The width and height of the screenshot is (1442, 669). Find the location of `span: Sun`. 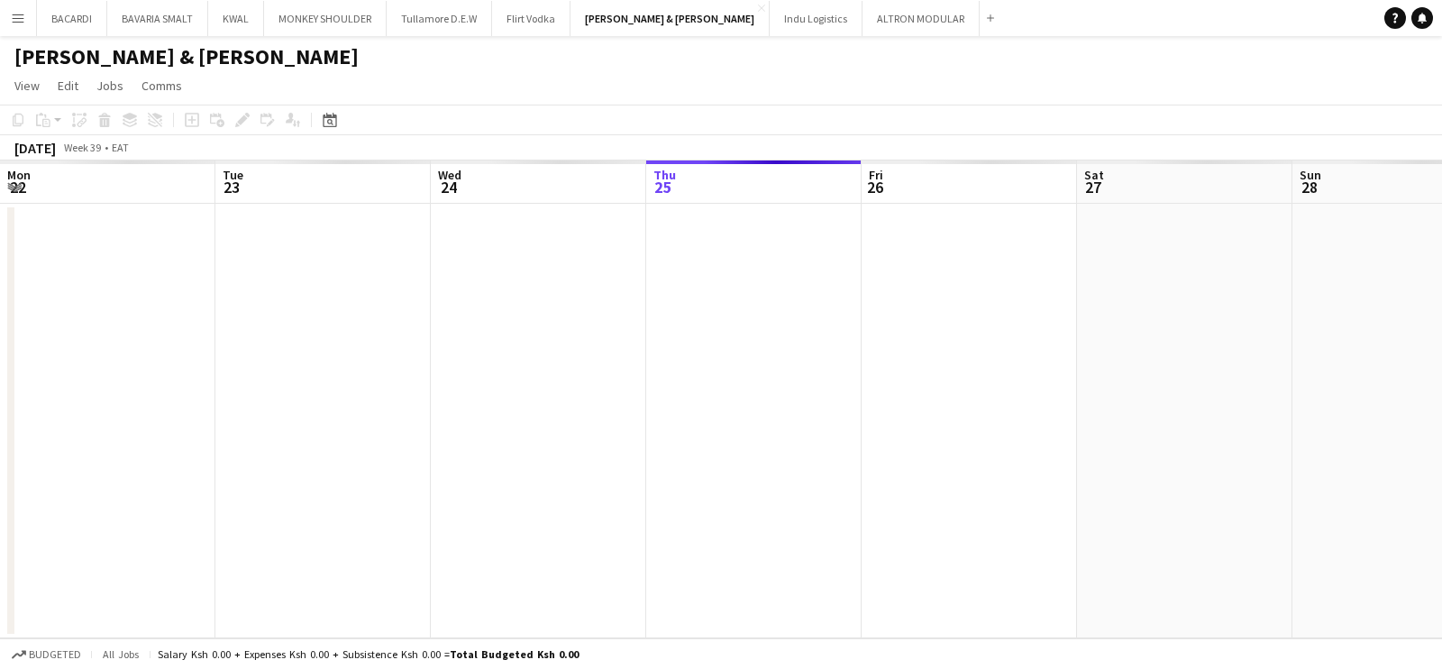

span: Sun is located at coordinates (1311, 175).